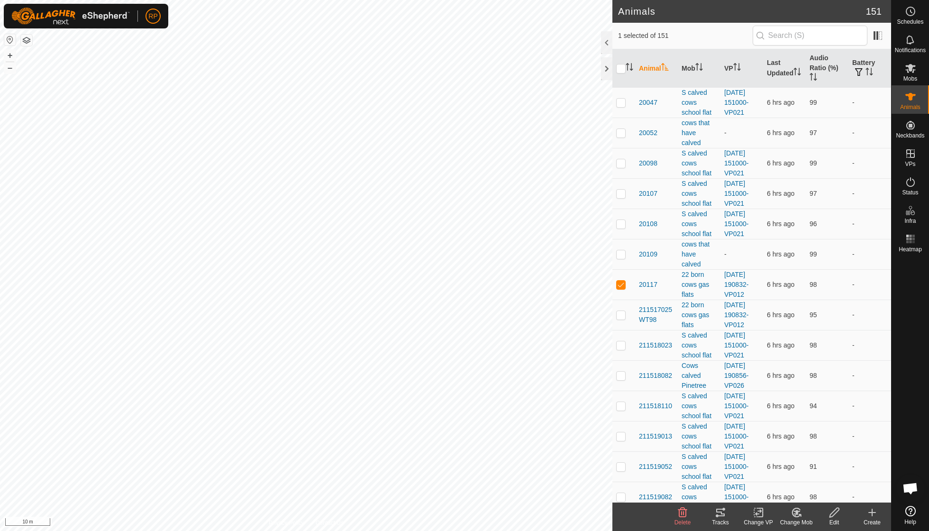 Image resolution: width=929 pixels, height=531 pixels. I want to click on span: 211518110, so click(656, 406).